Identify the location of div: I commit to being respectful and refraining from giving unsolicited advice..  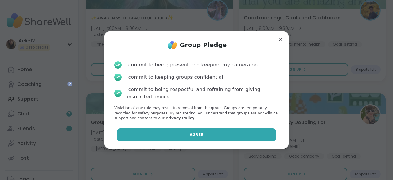
(202, 93).